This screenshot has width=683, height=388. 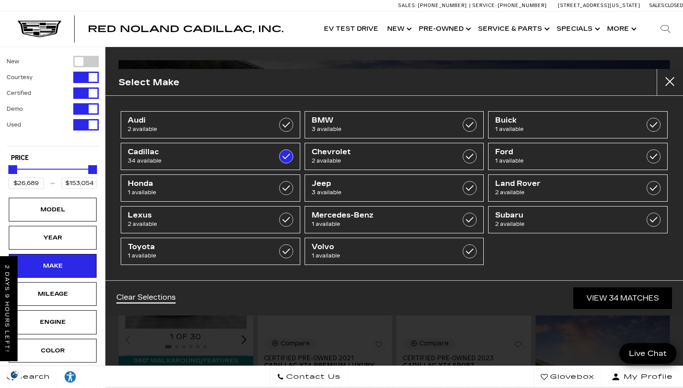 What do you see at coordinates (32, 377) in the screenshot?
I see `span: Search` at bounding box center [32, 377].